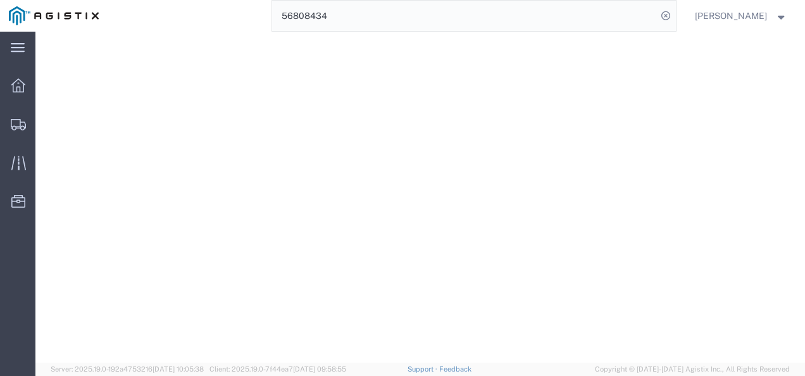 This screenshot has width=805, height=376. Describe the element at coordinates (127, 369) in the screenshot. I see `span: Server: 2025.19.0-192a4753216` at that location.